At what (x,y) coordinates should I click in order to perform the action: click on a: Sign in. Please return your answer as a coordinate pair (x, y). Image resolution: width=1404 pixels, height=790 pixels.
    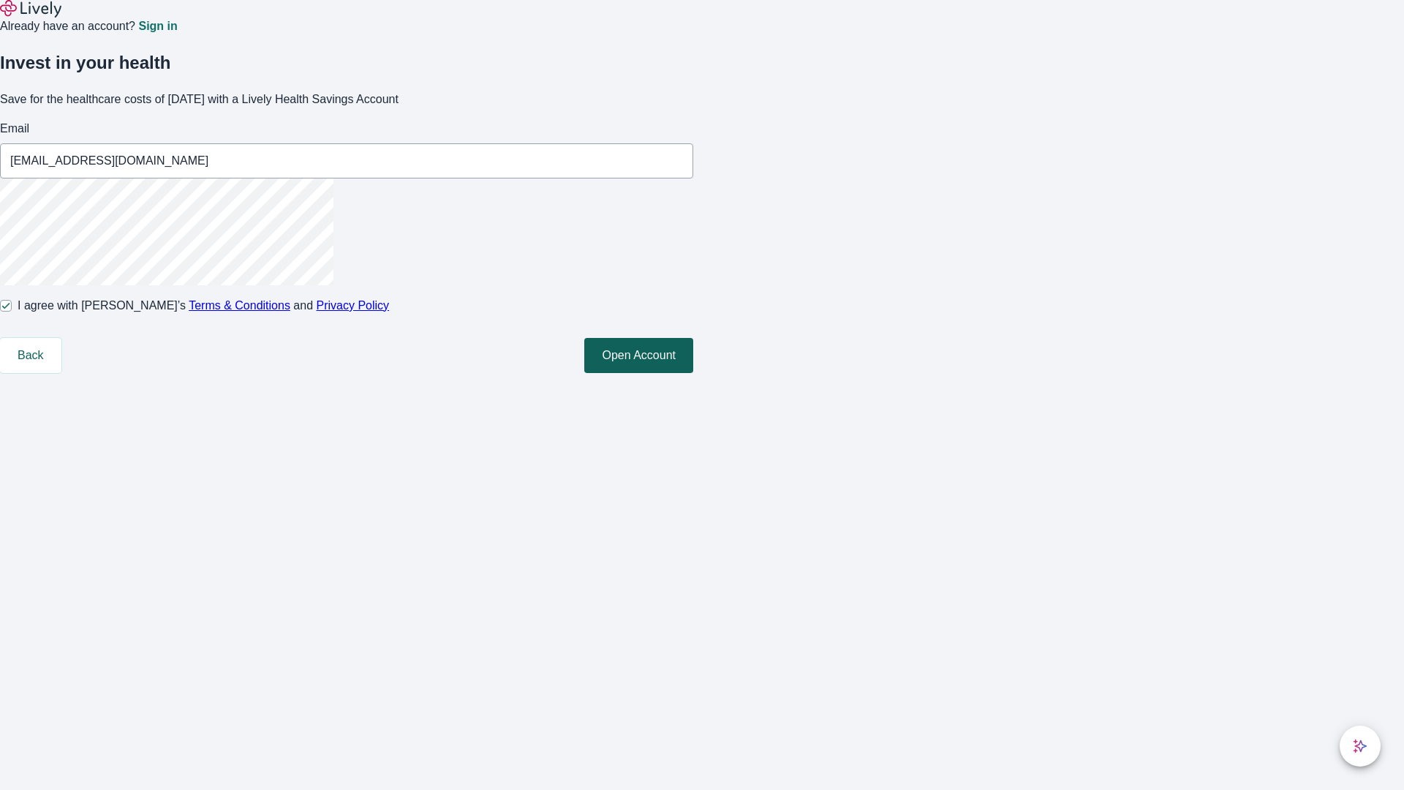
    Looking at the image, I should click on (157, 26).